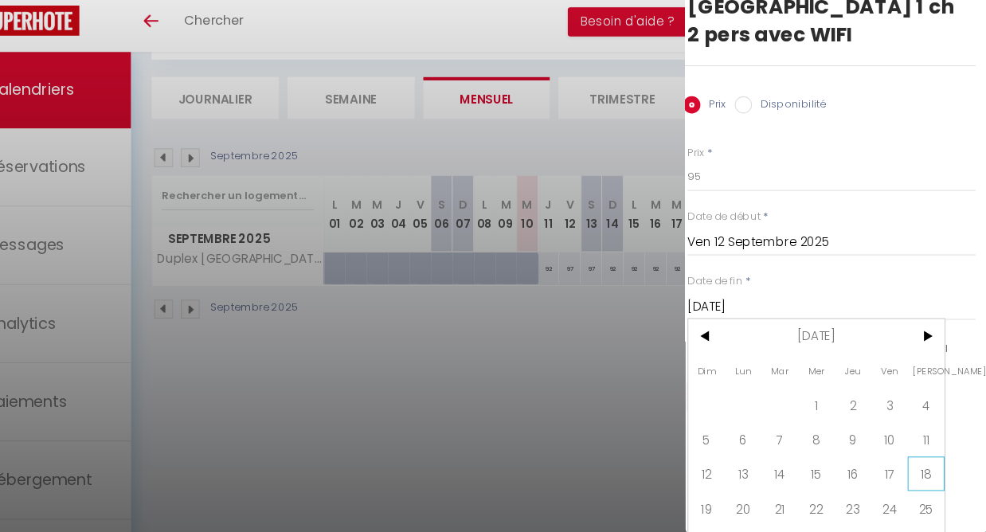 The height and width of the screenshot is (532, 986). I want to click on button: Ouvrir le widget de chat LiveChat, so click(37, 30).